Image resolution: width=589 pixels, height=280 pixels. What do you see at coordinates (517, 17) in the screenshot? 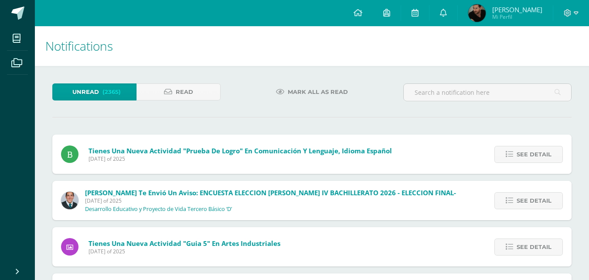
I see `span: Mi Perfil` at bounding box center [517, 17].